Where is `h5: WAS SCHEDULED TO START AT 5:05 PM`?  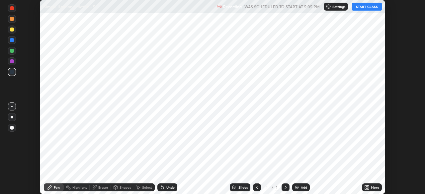 h5: WAS SCHEDULED TO START AT 5:05 PM is located at coordinates (282, 7).